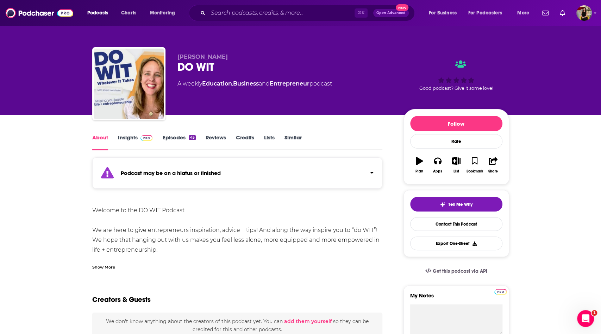  Describe the element at coordinates (419, 165) in the screenshot. I see `button: Play` at that location.